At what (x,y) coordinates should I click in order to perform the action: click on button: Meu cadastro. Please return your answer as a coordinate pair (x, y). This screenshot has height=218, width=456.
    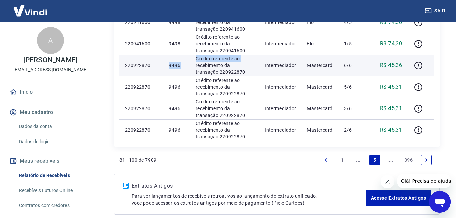
    Looking at the image, I should click on (50, 112).